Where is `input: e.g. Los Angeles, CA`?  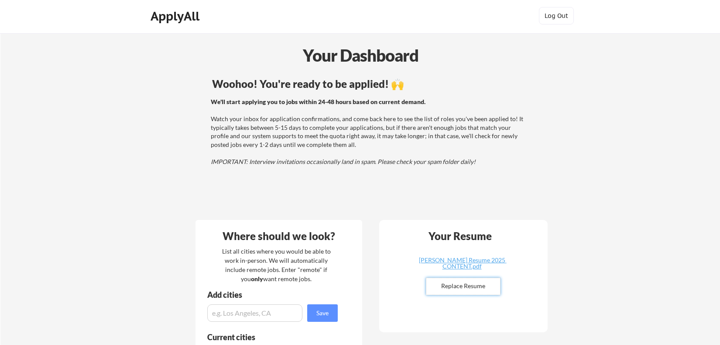 input: e.g. Los Angeles, CA is located at coordinates (255, 313).